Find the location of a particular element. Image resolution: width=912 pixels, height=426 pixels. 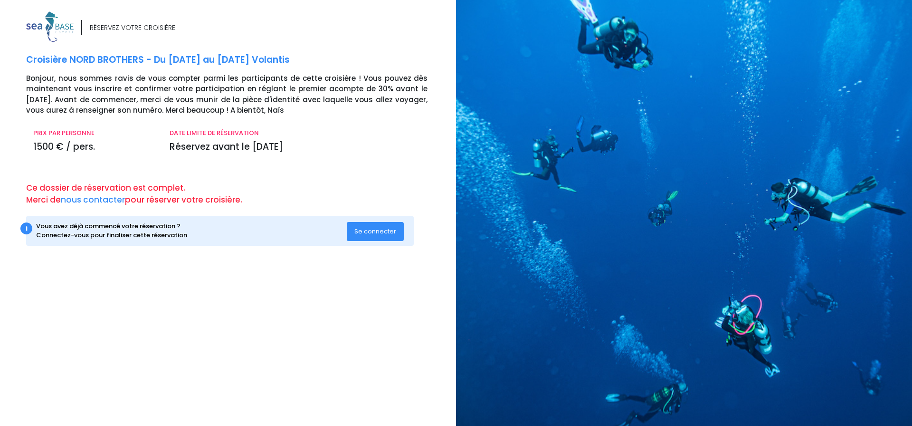

div: RÉSERVEZ VOTRE CROISIÈRE is located at coordinates (133, 28).